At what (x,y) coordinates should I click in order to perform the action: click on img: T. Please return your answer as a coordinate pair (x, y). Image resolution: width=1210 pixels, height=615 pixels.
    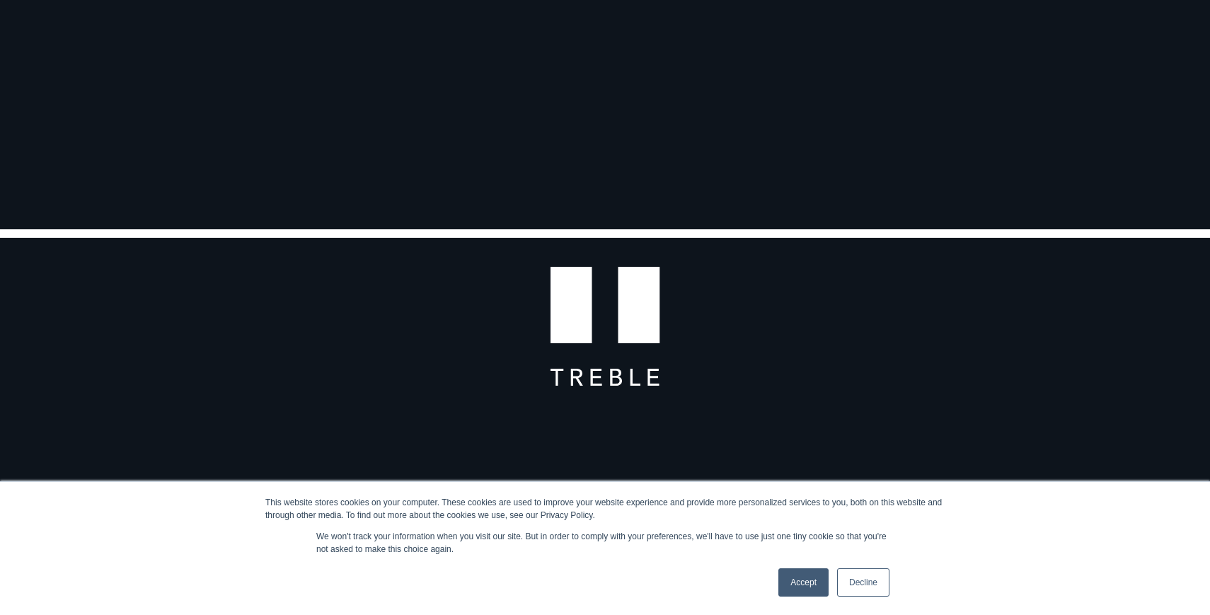
    Looking at the image, I should click on (605, 308).